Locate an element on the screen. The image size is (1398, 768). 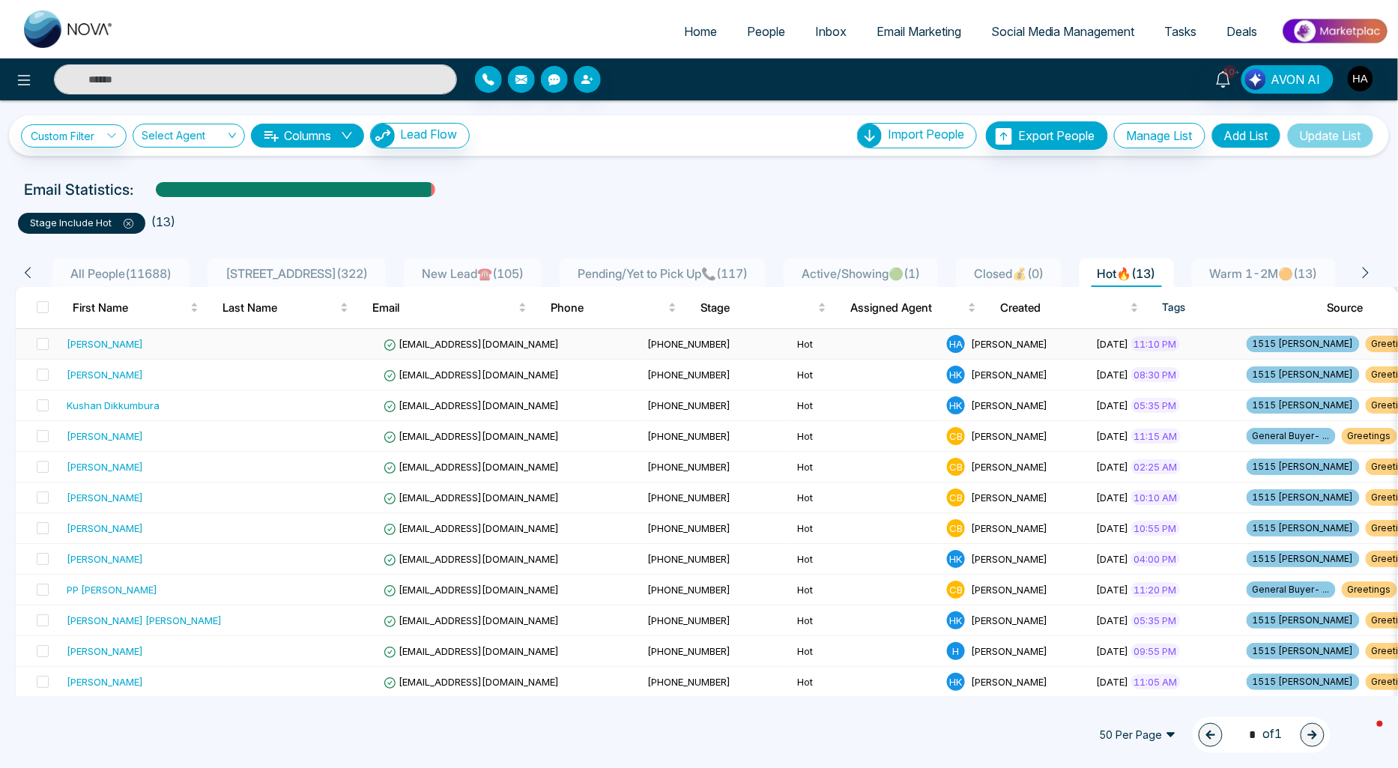
a: Tasks is located at coordinates (1181, 31).